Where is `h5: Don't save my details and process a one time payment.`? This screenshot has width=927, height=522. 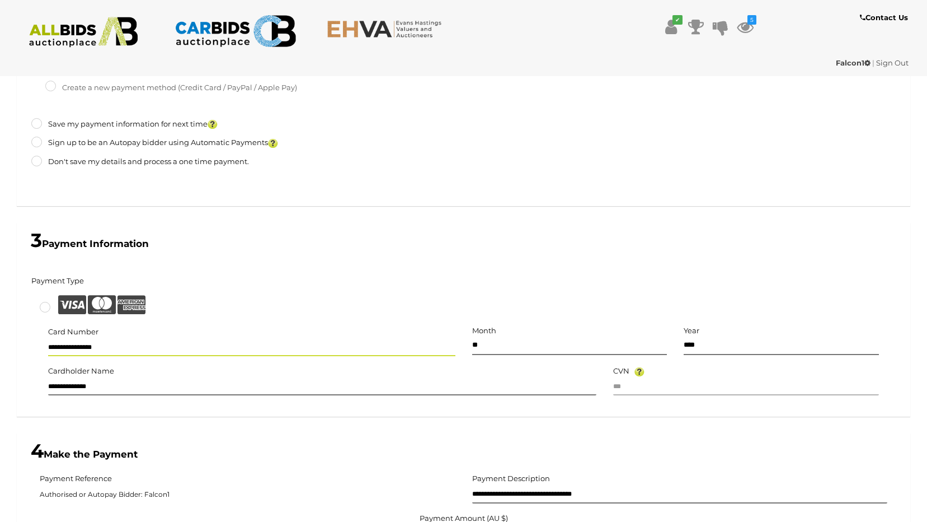
h5: Don't save my details and process a one time payment. is located at coordinates (148, 161).